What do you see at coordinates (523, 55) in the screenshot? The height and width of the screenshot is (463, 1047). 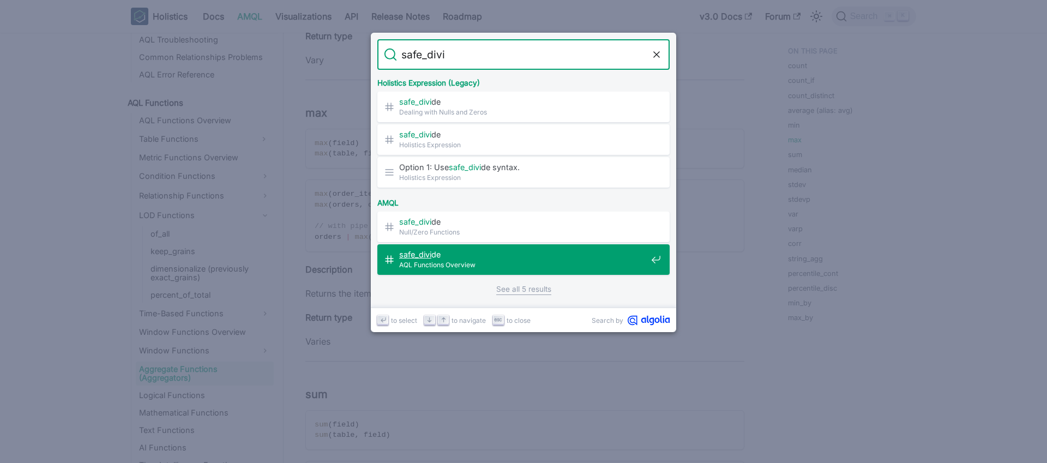 I see `input: Search docs` at bounding box center [523, 55].